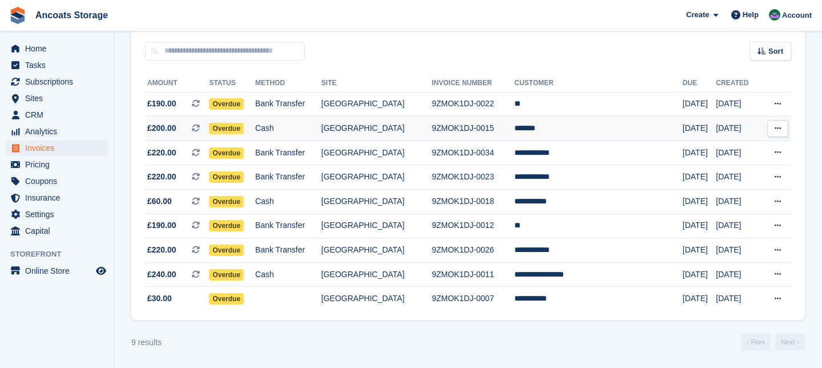 Image resolution: width=822 pixels, height=368 pixels. I want to click on span: Analytics, so click(59, 131).